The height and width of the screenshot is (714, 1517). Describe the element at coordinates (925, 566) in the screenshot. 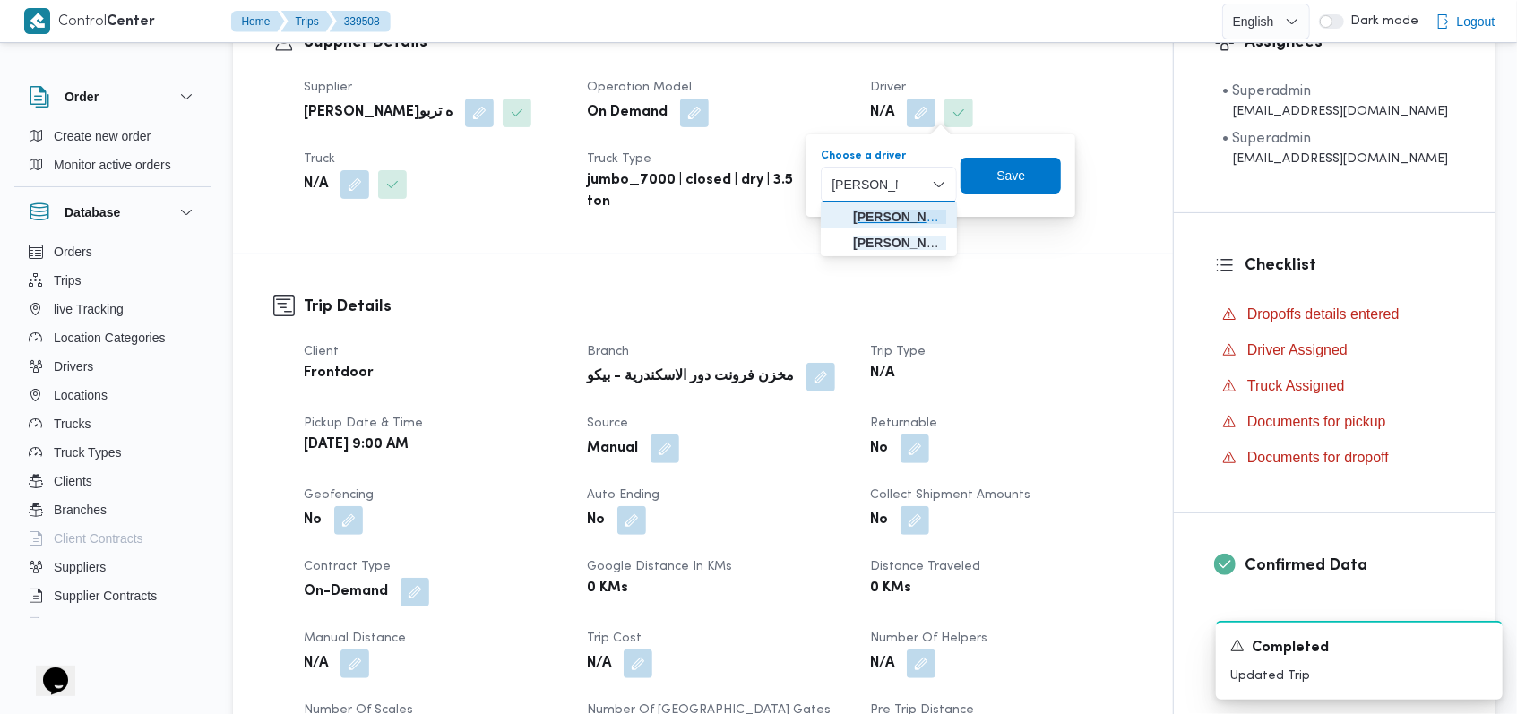

I see `span: Distance Traveled` at that location.